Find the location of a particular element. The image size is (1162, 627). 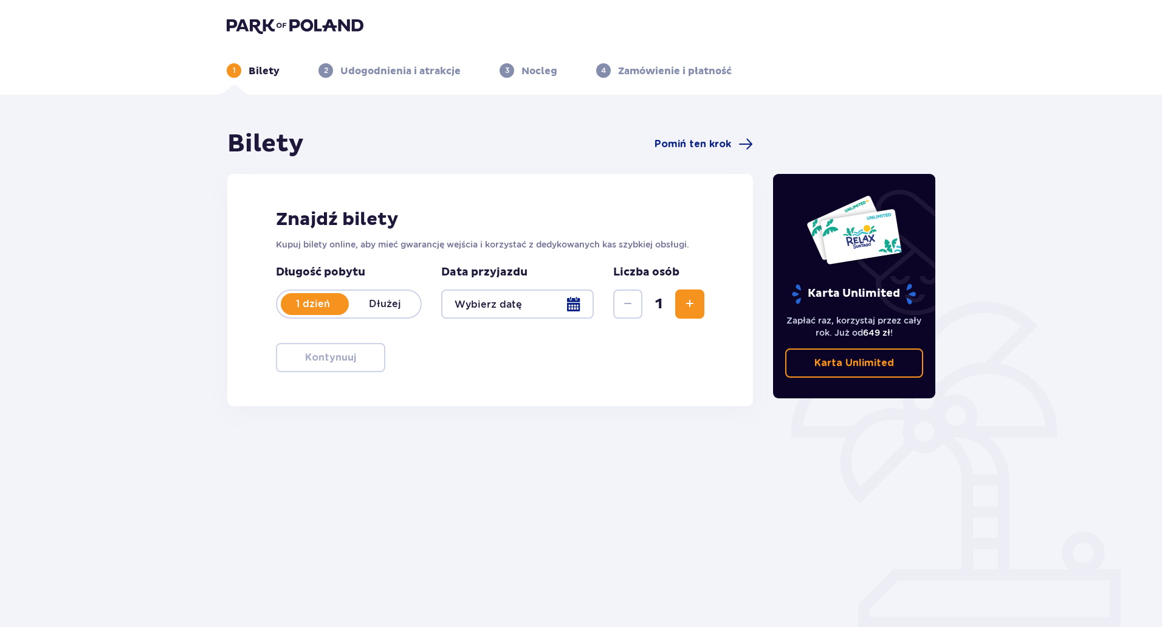

span: 1 is located at coordinates (659, 304).